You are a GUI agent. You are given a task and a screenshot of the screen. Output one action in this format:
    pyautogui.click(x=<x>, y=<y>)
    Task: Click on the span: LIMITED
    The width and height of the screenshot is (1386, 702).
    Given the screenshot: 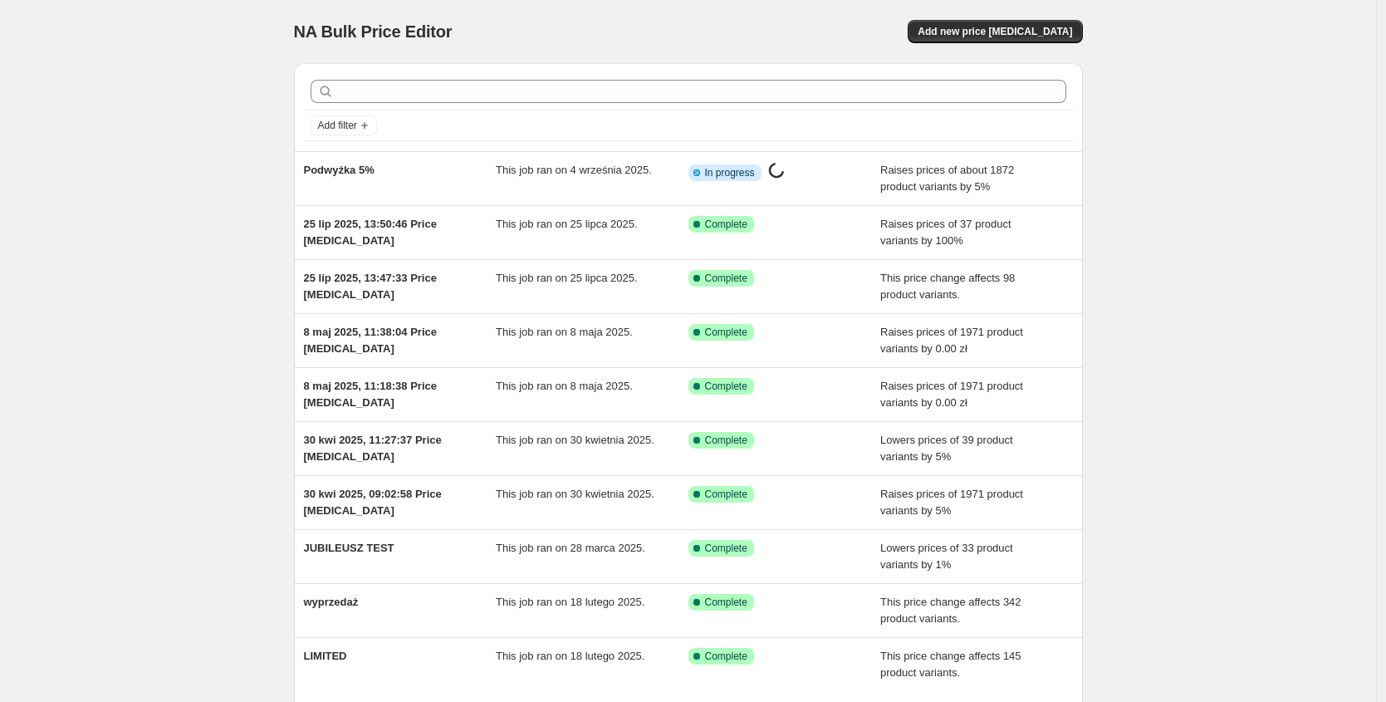 What is the action you would take?
    pyautogui.click(x=325, y=655)
    